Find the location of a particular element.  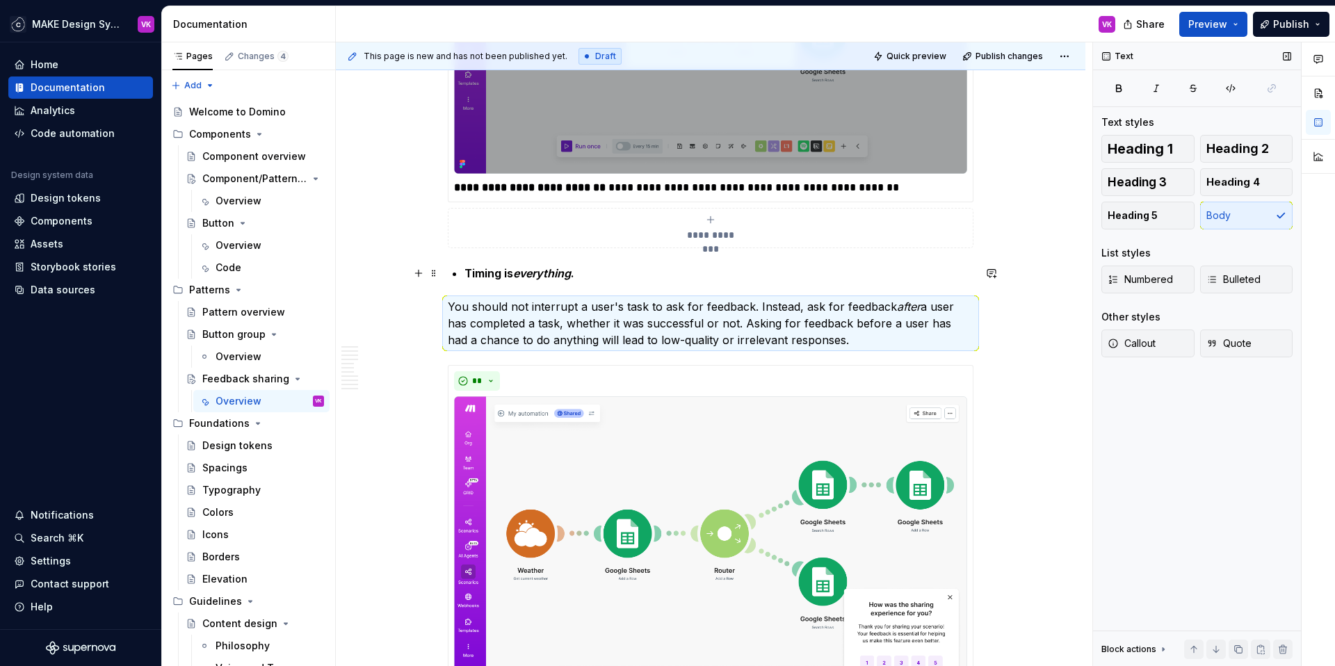

button: Preview is located at coordinates (1213, 24).